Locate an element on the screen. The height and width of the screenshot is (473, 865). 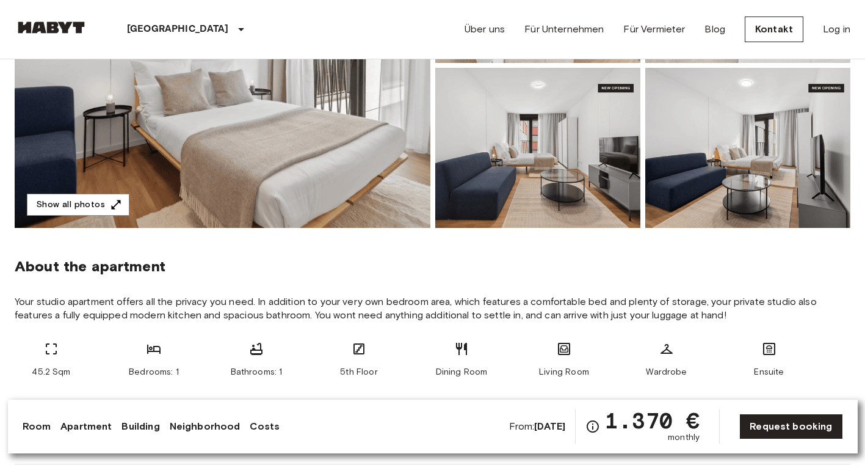
a: Für Vermieter is located at coordinates (654, 29).